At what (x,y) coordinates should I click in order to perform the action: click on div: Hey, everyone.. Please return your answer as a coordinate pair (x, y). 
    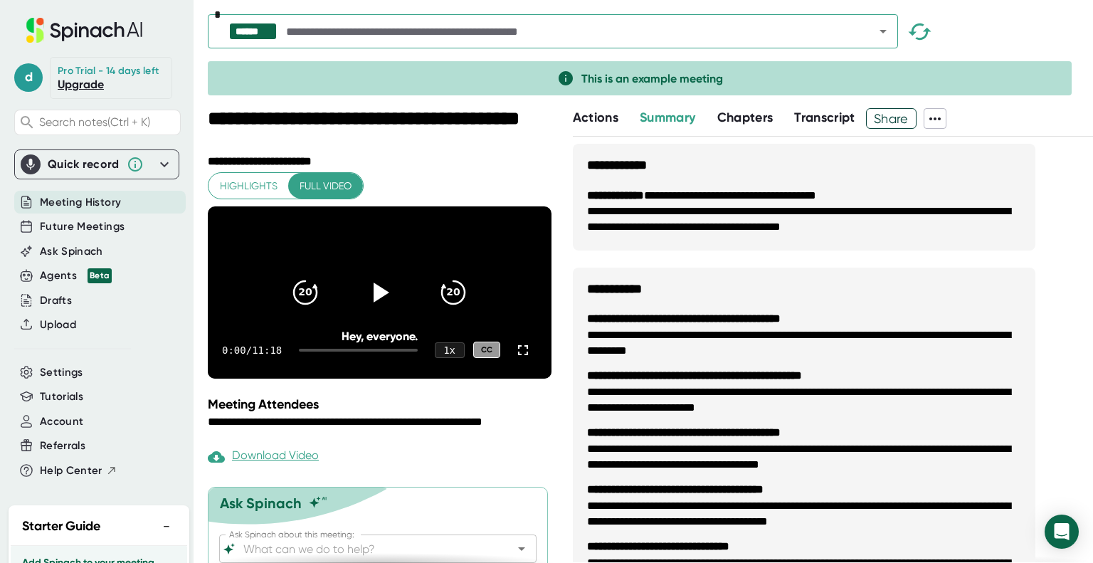
    Looking at the image, I should click on (379, 336).